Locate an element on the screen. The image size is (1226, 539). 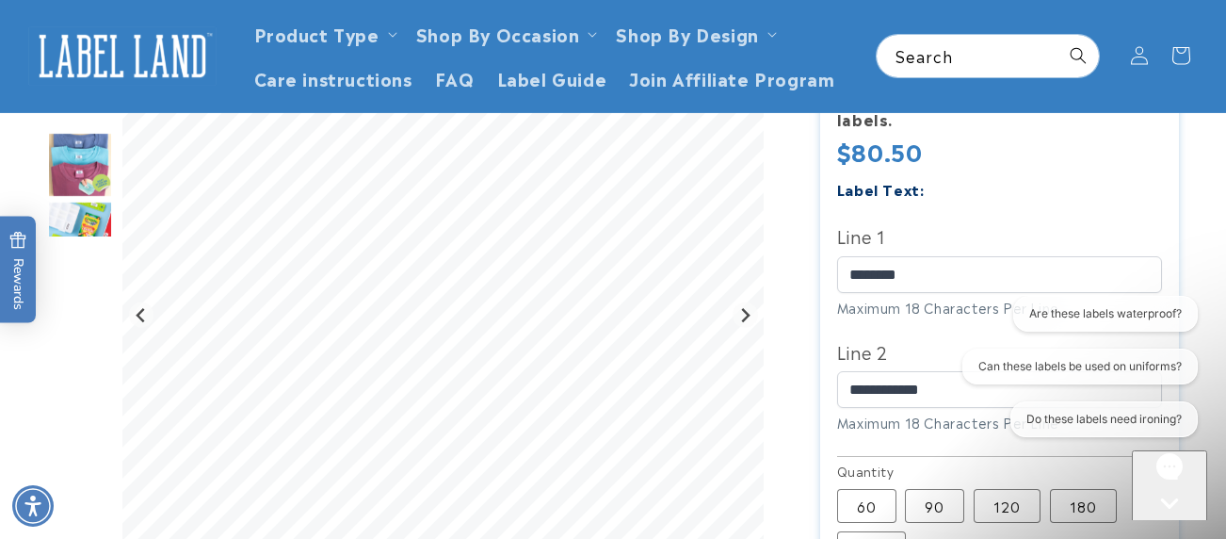
div: Go to slide 5 is located at coordinates (80, 233).